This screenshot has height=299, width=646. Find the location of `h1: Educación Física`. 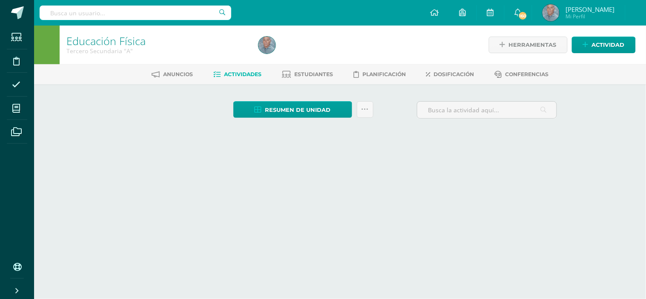

h1: Educación Física is located at coordinates (157, 41).